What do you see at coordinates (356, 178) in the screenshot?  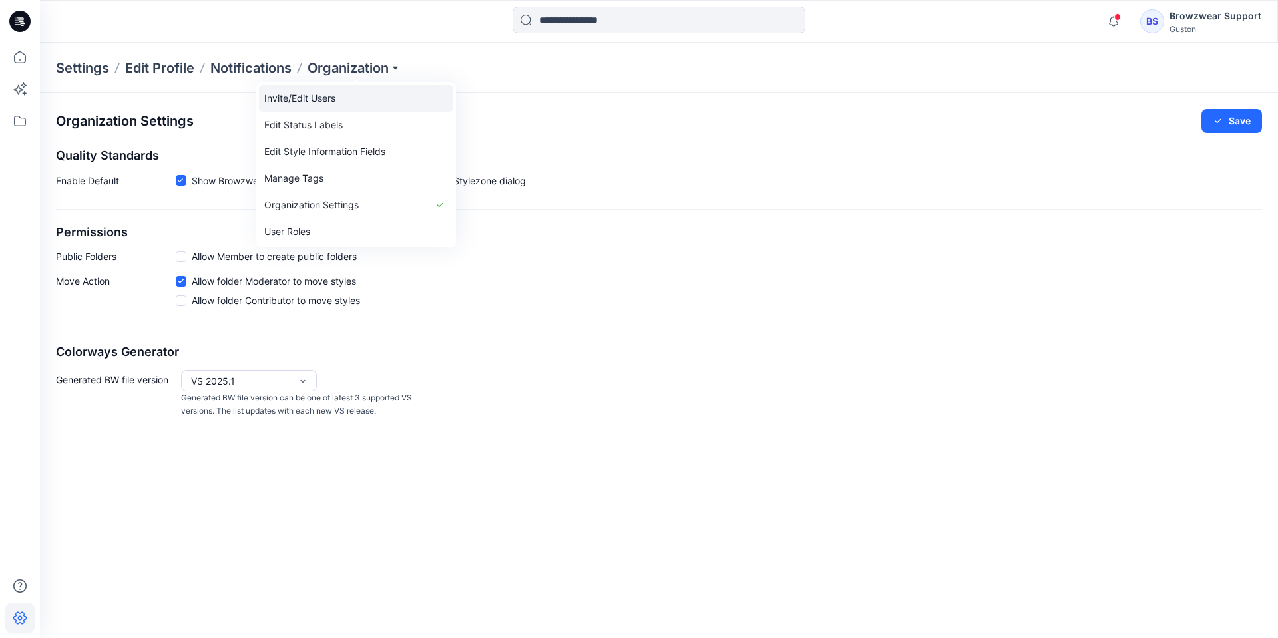 I see `a: Manage Tags` at bounding box center [356, 178].